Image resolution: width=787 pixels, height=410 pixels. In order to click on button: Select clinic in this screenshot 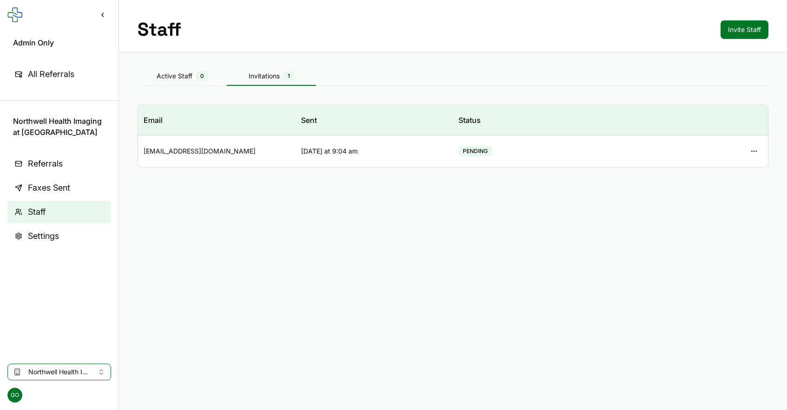, I will do `click(59, 372)`.